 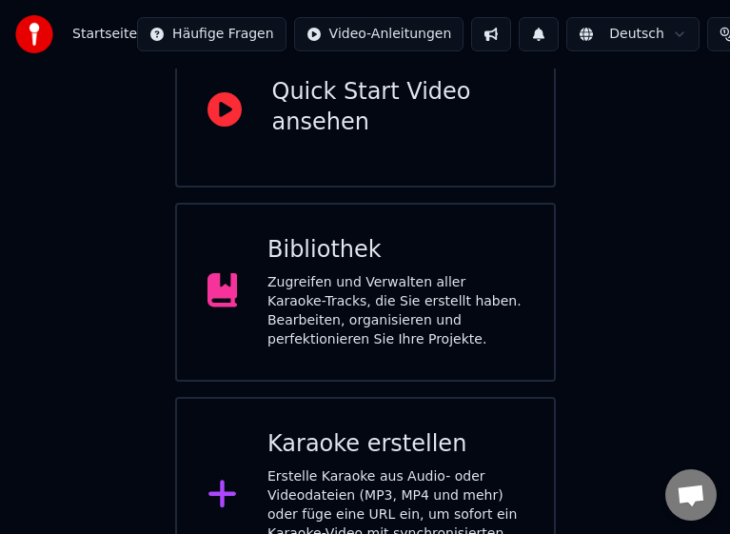 What do you see at coordinates (105, 34) in the screenshot?
I see `nav: breadcrumb` at bounding box center [105, 34].